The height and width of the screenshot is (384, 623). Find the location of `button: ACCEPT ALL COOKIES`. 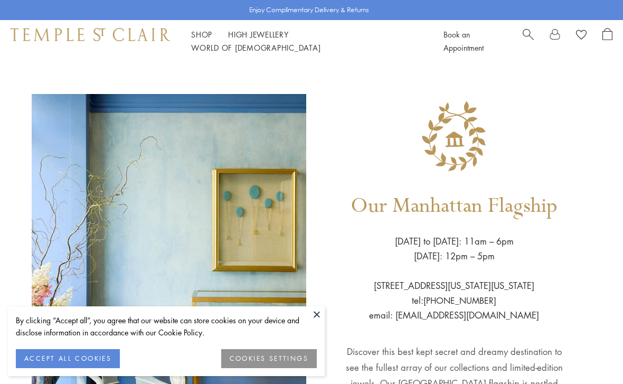

button: ACCEPT ALL COOKIES is located at coordinates (68, 359).